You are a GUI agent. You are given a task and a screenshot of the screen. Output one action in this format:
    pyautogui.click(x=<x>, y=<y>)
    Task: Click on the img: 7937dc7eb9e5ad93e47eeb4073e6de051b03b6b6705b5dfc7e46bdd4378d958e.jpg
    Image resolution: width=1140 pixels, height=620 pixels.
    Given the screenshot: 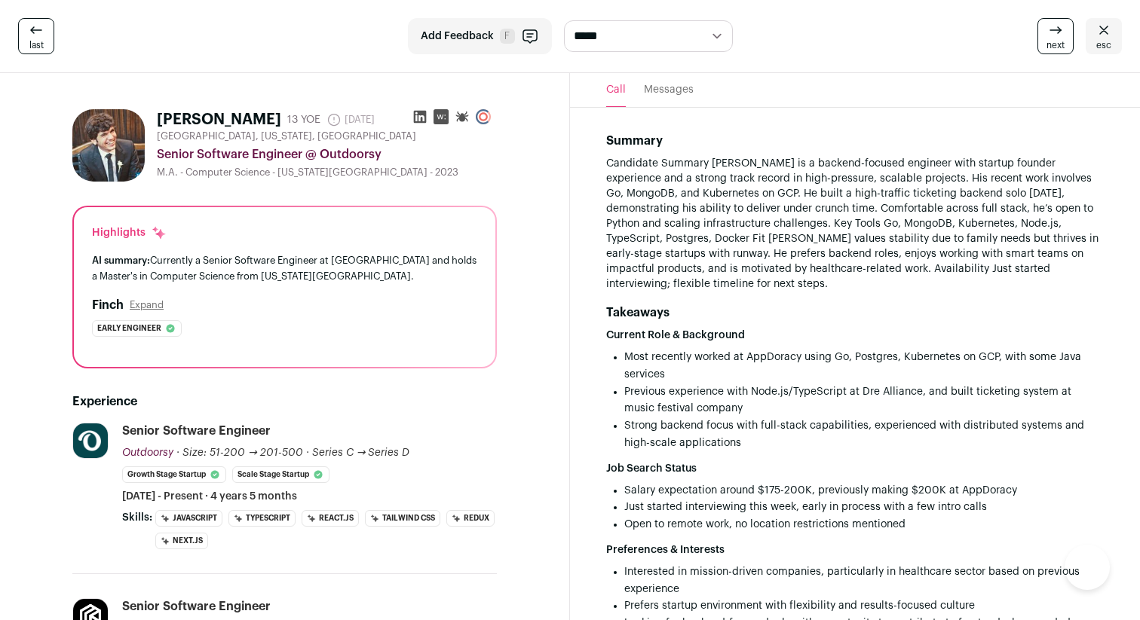 What is the action you would take?
    pyautogui.click(x=90, y=441)
    